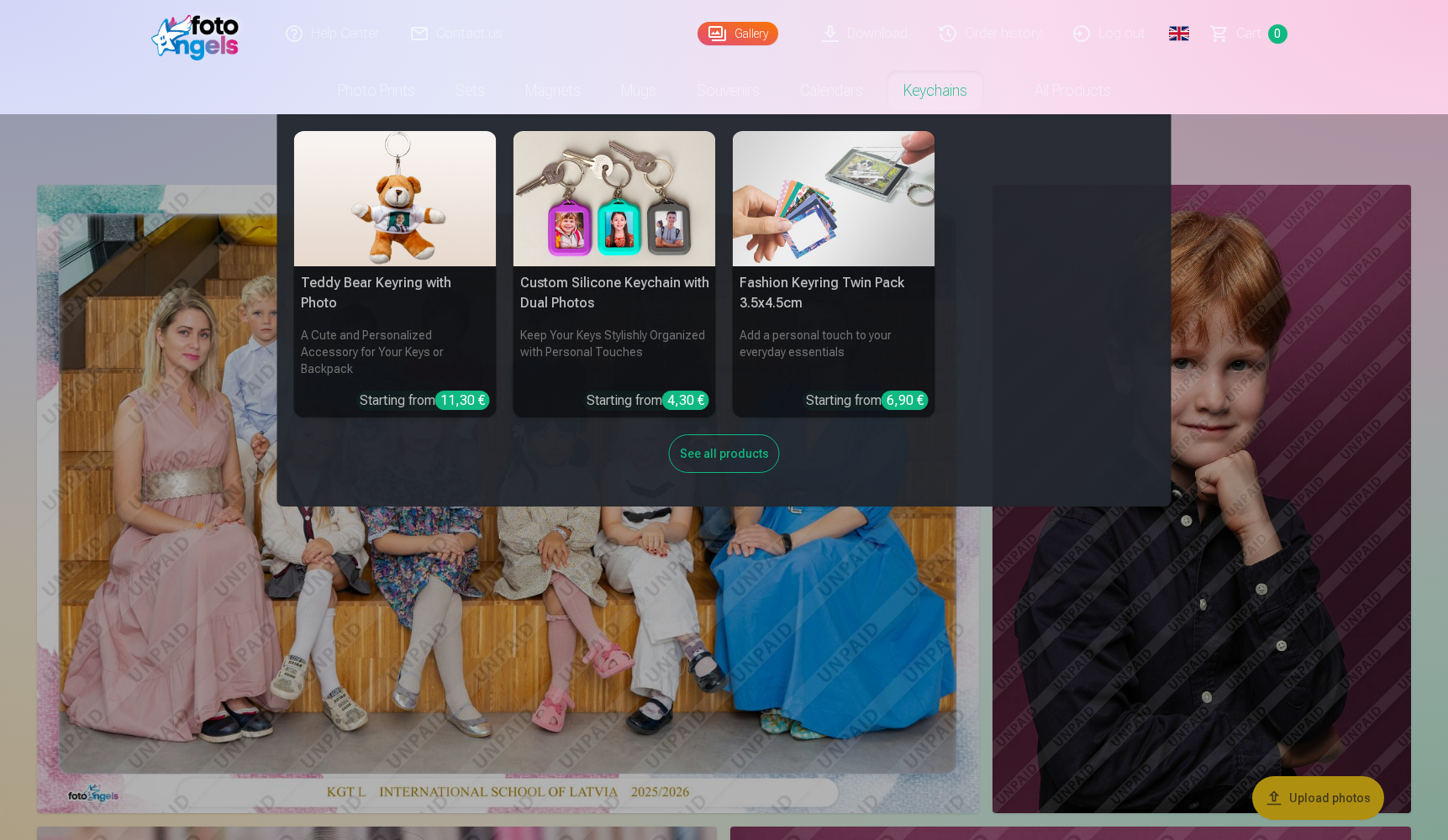 The image size is (1448, 840). What do you see at coordinates (1278, 34) in the screenshot?
I see `span: 0` at bounding box center [1278, 34].